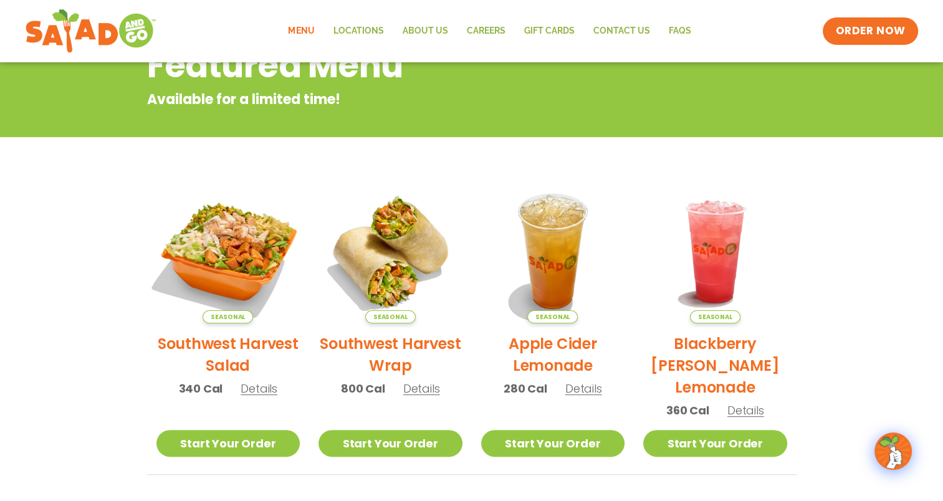  I want to click on img: Product photo for Southwest Harvest Wrap, so click(390, 251).